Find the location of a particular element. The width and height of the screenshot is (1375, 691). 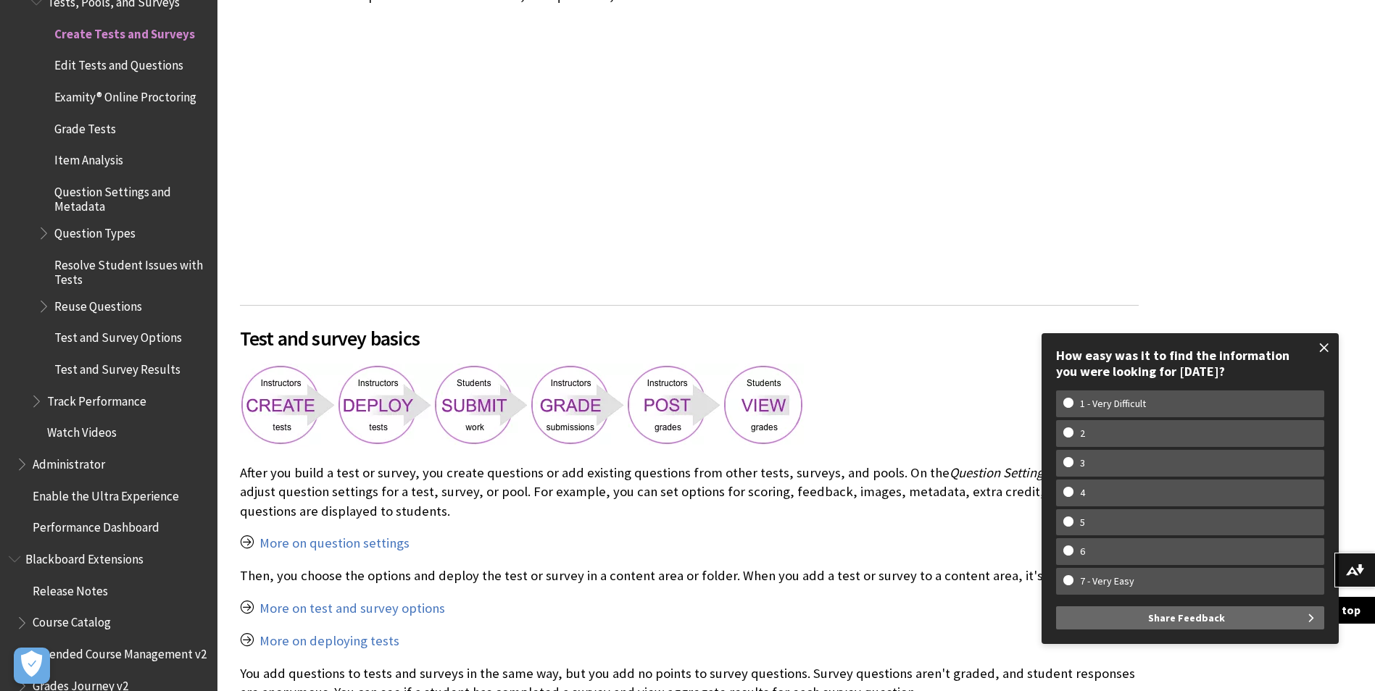

span: Extended Course Management v2 is located at coordinates (120, 652).